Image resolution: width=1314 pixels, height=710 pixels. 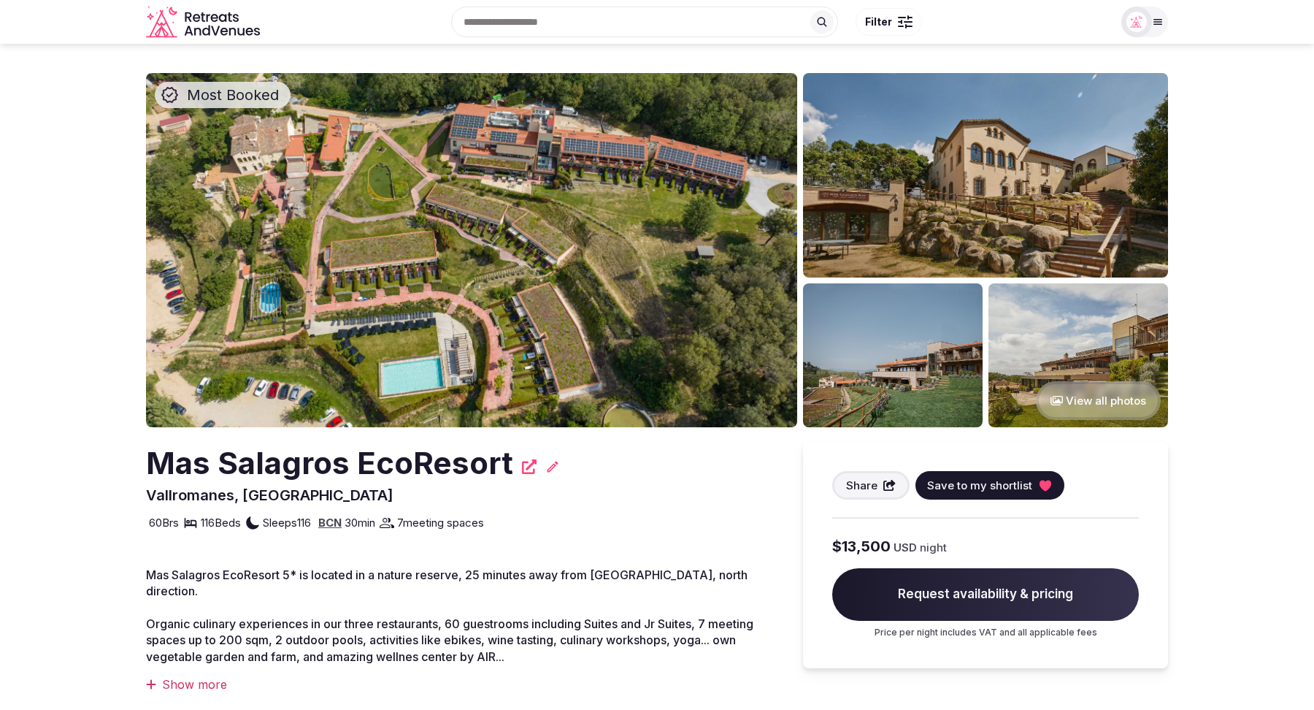 What do you see at coordinates (330, 522) in the screenshot?
I see `a: BCN` at bounding box center [330, 522].